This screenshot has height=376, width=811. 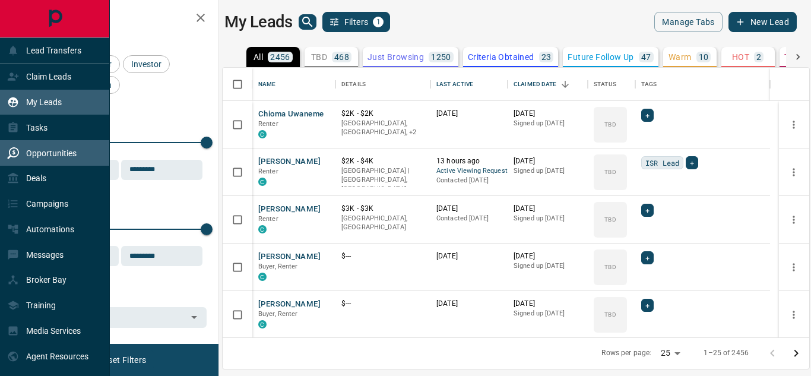 What do you see at coordinates (278, 266) in the screenshot?
I see `span: Buyer, Renter` at bounding box center [278, 266].